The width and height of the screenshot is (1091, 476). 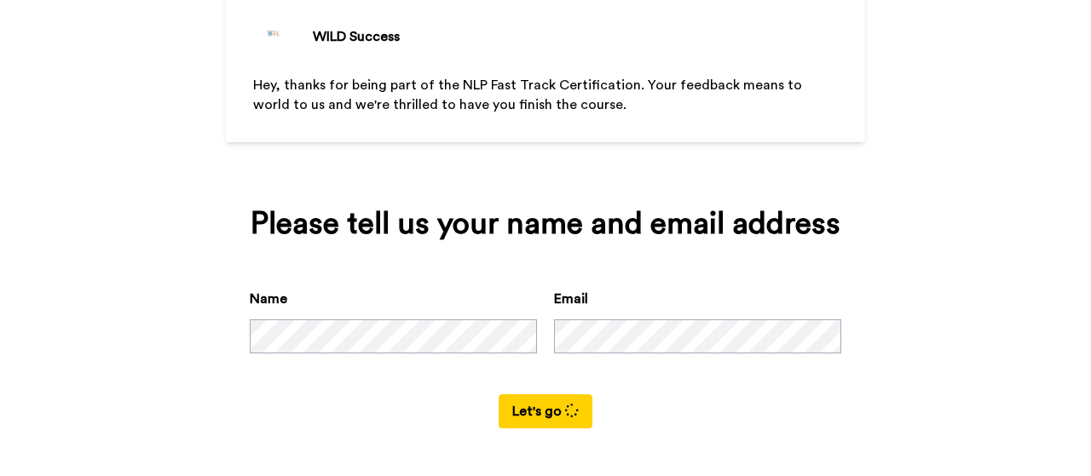 I want to click on span: Hey, thanks for being part of the NLP Fast Track Certification. Your feedback means to world to u..., so click(x=529, y=95).